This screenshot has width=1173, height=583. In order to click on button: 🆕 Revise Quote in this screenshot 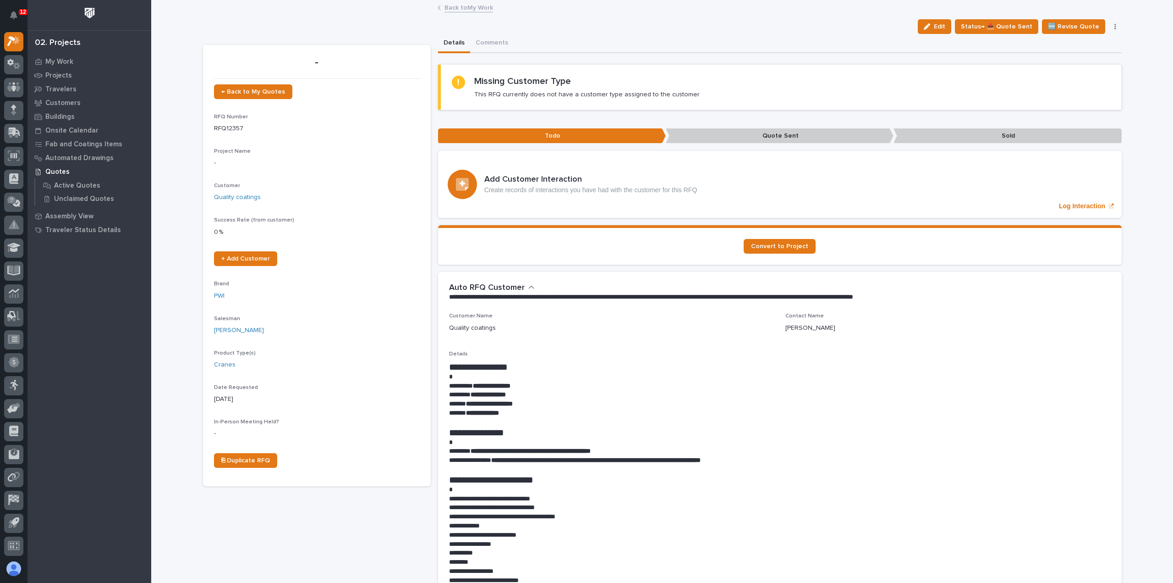, I will do `click(1074, 27)`.